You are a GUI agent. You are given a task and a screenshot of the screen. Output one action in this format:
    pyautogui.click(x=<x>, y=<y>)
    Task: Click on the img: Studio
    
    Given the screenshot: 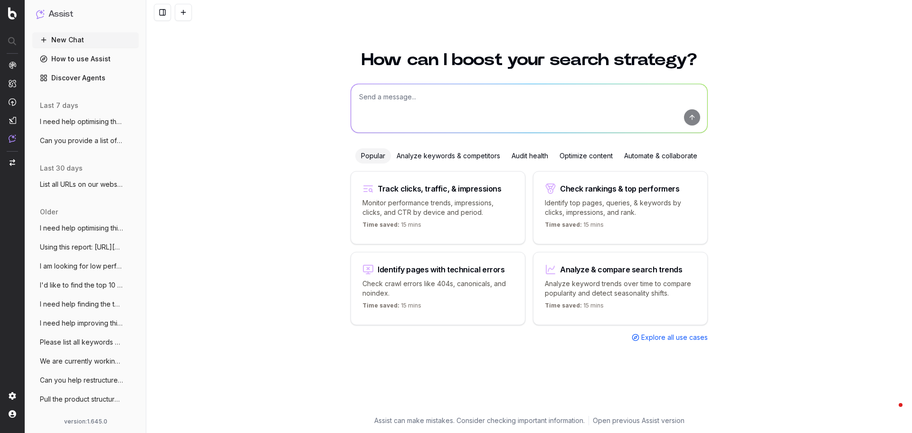 What is the action you would take?
    pyautogui.click(x=12, y=120)
    